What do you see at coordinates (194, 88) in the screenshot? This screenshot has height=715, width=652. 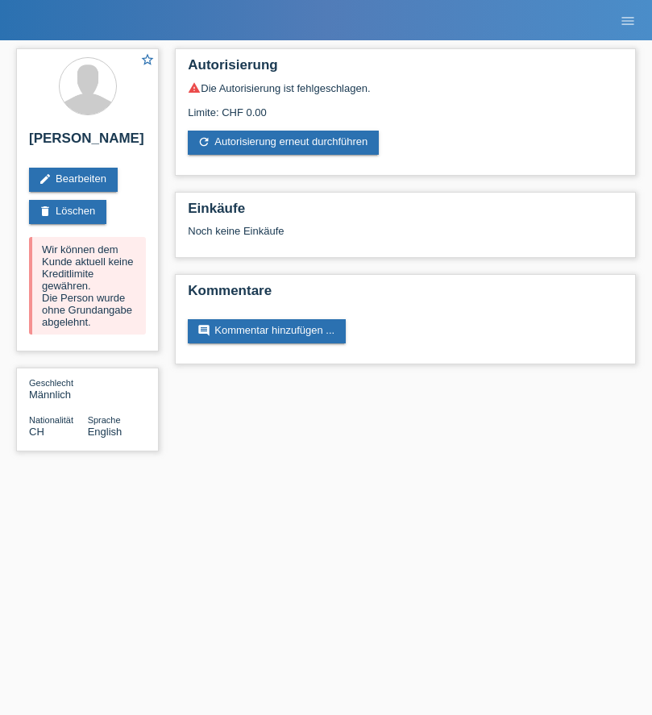 I see `i: warning` at bounding box center [194, 88].